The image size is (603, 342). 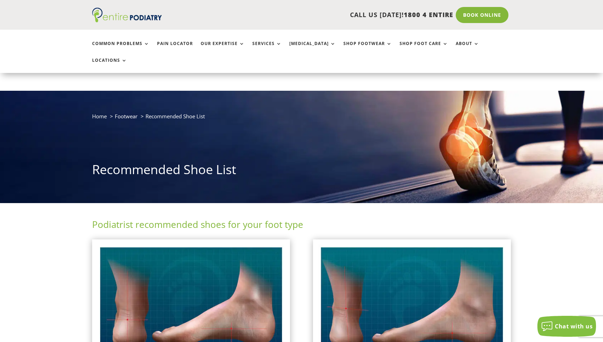 What do you see at coordinates (574, 327) in the screenshot?
I see `span: Chat with us` at bounding box center [574, 327].